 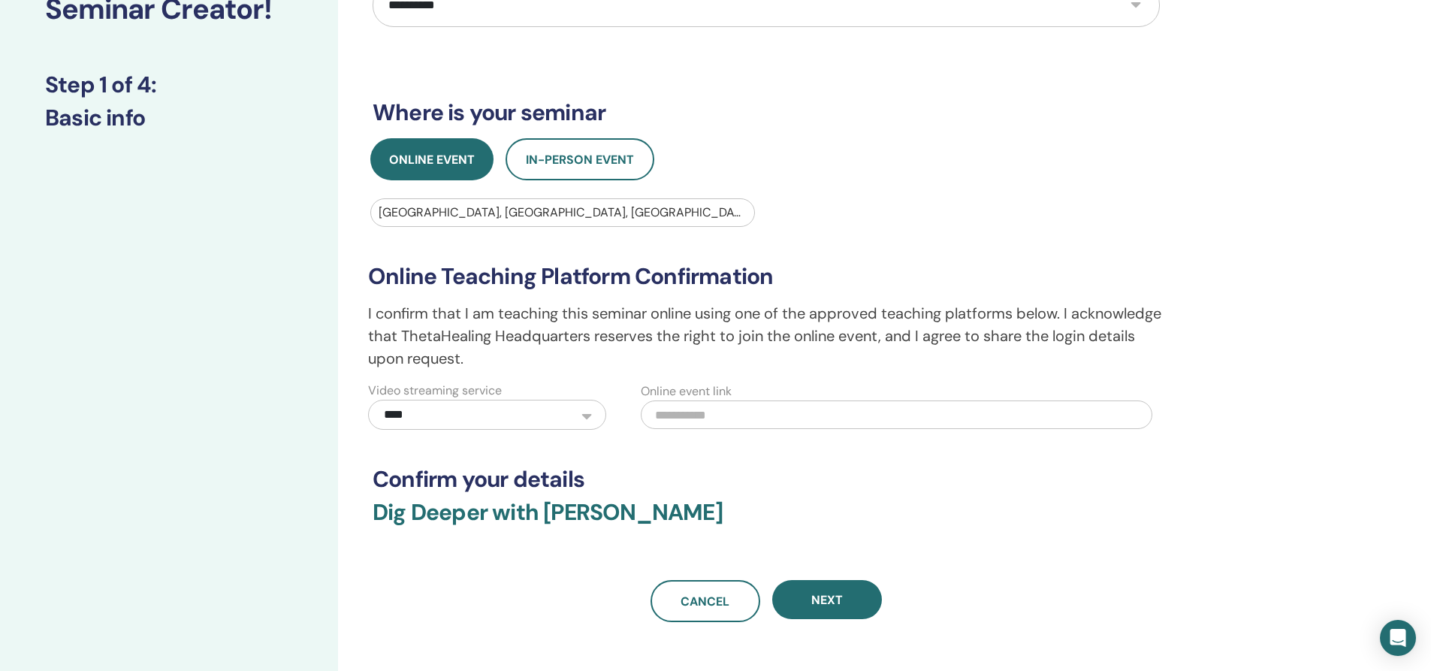 I want to click on h3: Where is your seminar, so click(x=766, y=113).